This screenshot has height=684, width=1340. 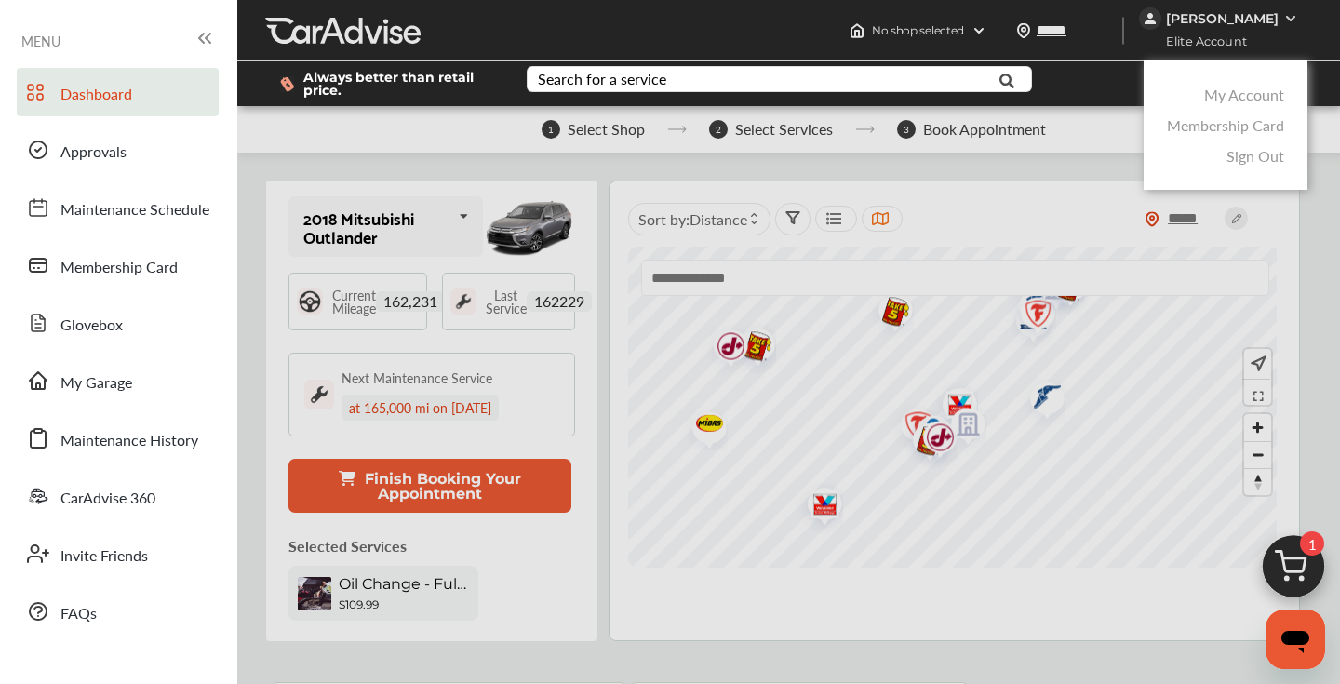 What do you see at coordinates (117, 323) in the screenshot?
I see `a: Glovebox` at bounding box center [117, 323].